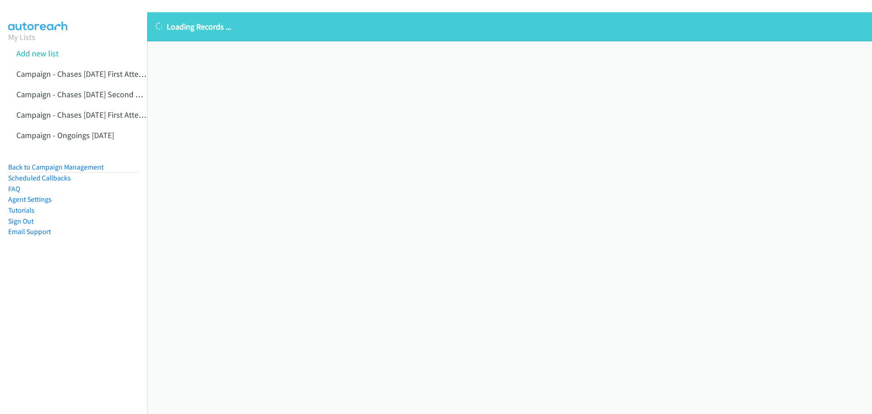 The width and height of the screenshot is (872, 414). What do you see at coordinates (56, 167) in the screenshot?
I see `a: Back to Campaign Management` at bounding box center [56, 167].